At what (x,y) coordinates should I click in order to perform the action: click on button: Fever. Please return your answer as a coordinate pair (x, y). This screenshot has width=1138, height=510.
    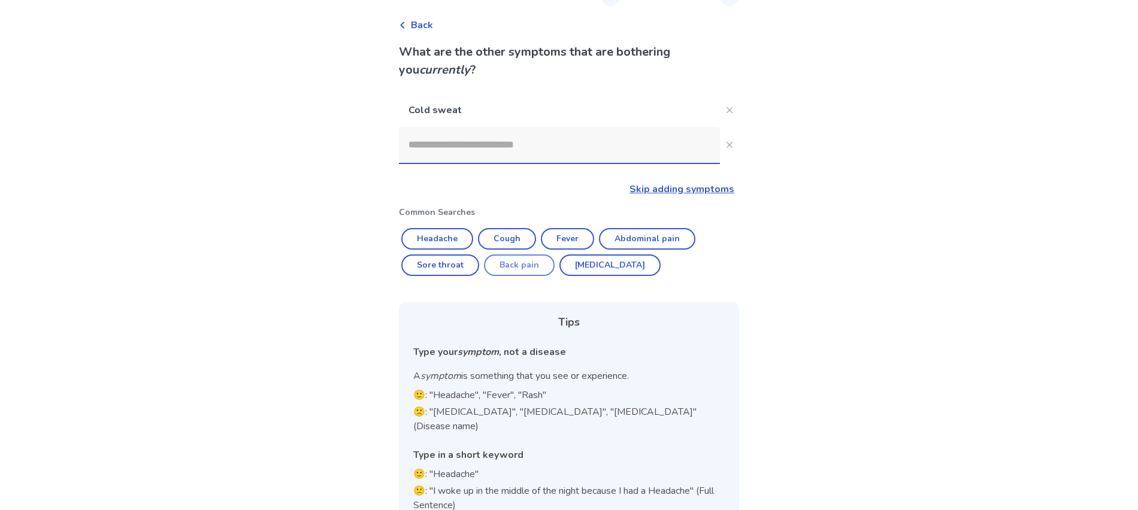
    Looking at the image, I should click on (567, 239).